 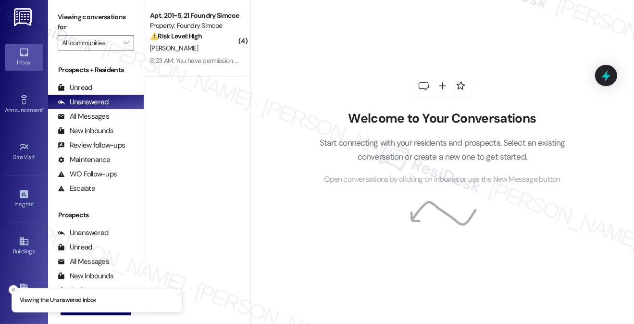 What do you see at coordinates (24, 17) in the screenshot?
I see `img: ResiDesk Logo` at bounding box center [24, 17].